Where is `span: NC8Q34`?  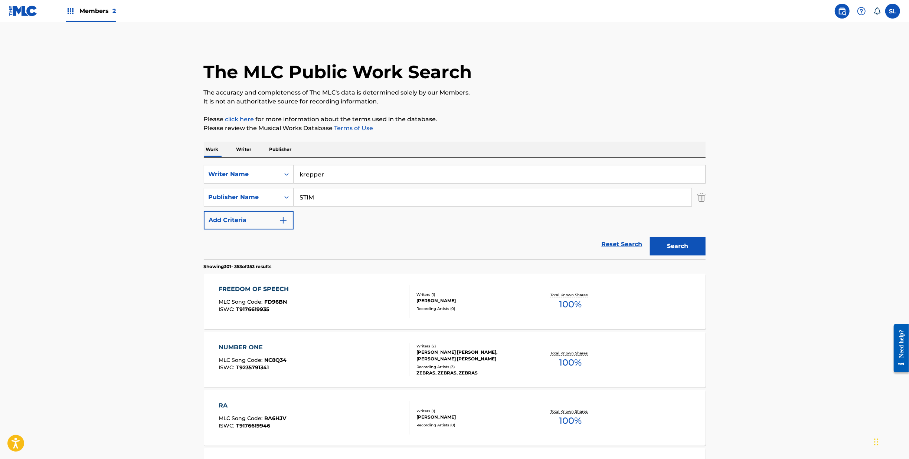
span: NC8Q34 is located at coordinates (275, 360).